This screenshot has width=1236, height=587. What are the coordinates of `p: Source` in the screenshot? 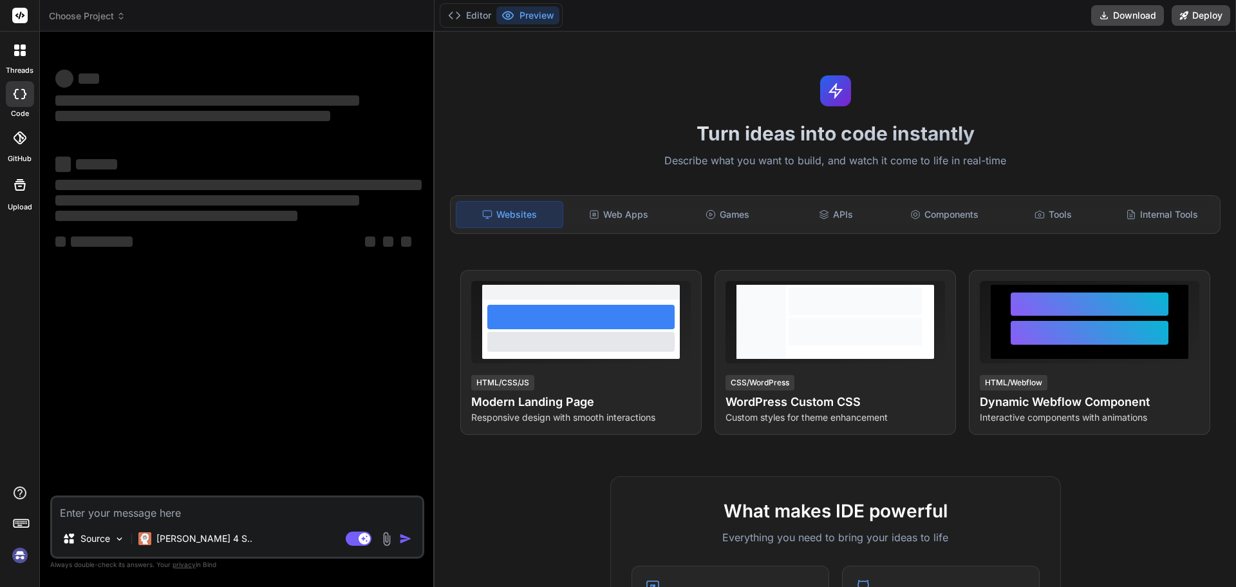 It's located at (95, 538).